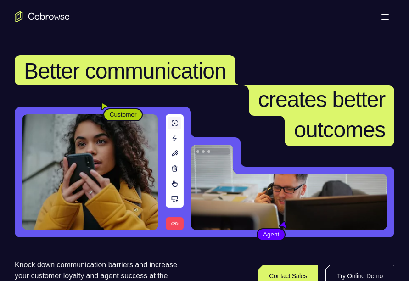  What do you see at coordinates (289, 187) in the screenshot?
I see `img: A customer support agent talking on the phone` at bounding box center [289, 187].